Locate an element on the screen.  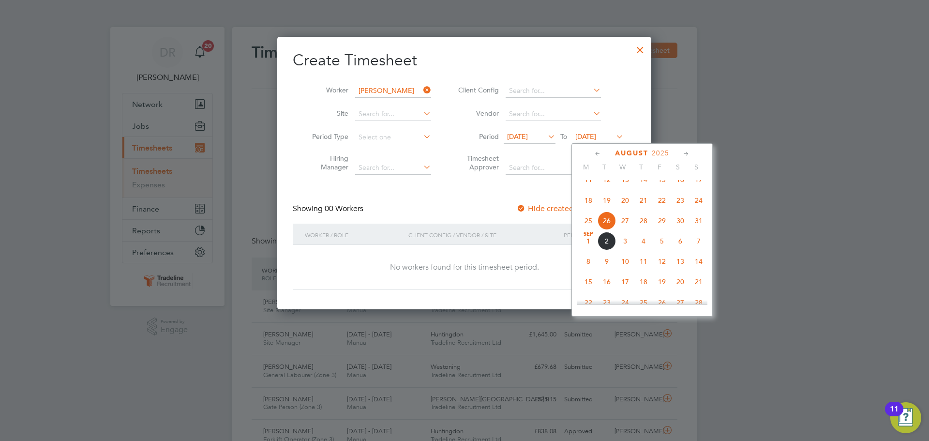
span: W is located at coordinates (623, 167).